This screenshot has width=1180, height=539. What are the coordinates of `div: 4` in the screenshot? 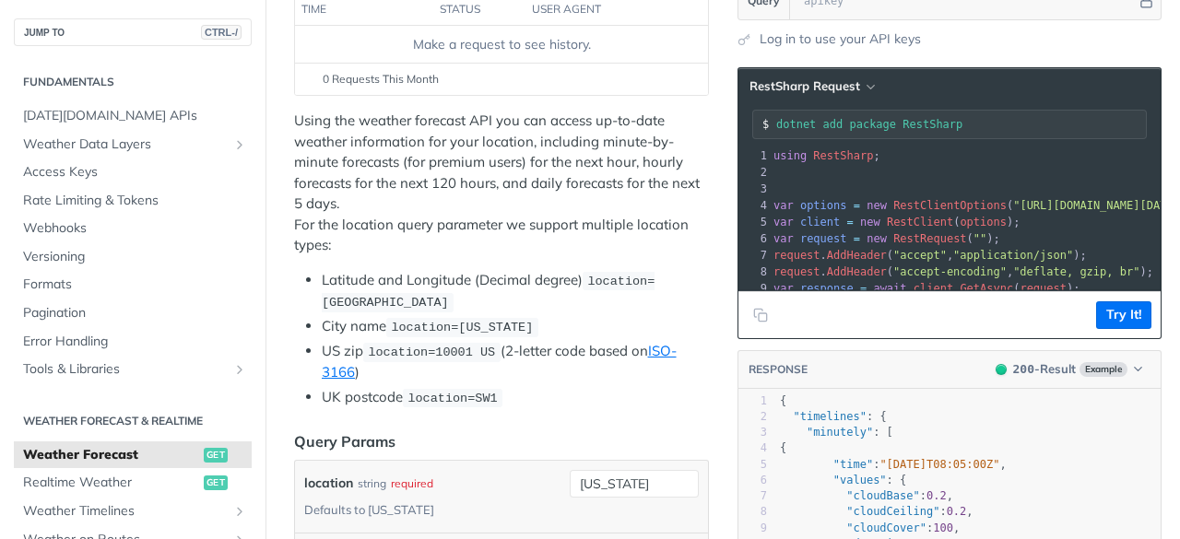 It's located at (754, 206).